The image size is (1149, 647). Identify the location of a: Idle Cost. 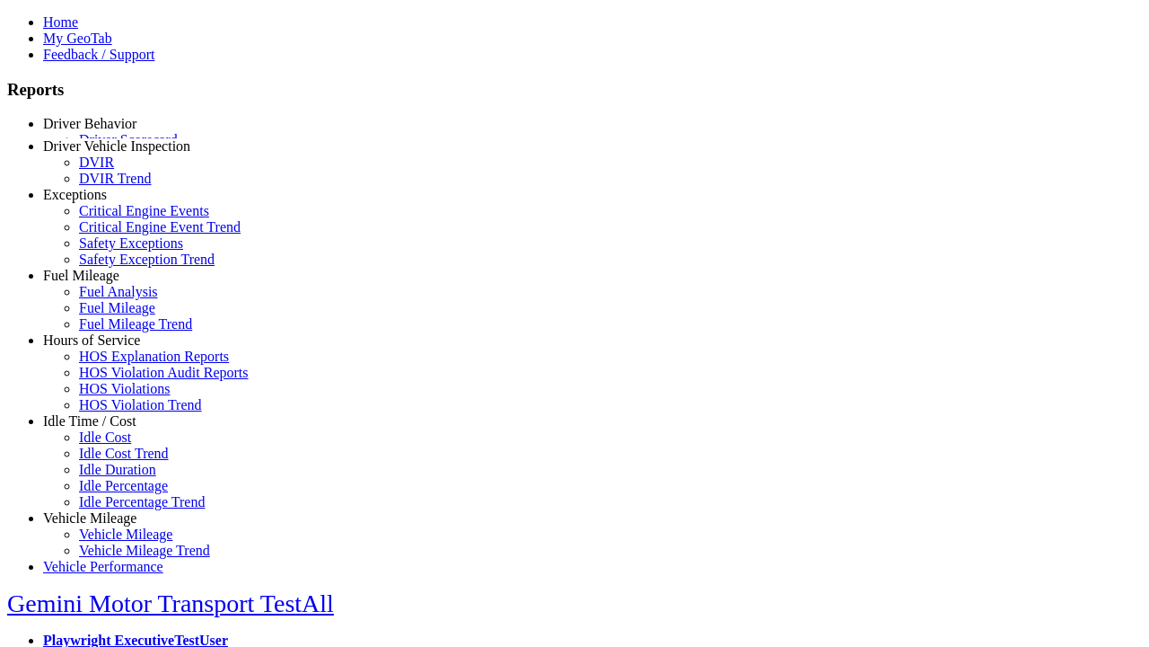
(105, 436).